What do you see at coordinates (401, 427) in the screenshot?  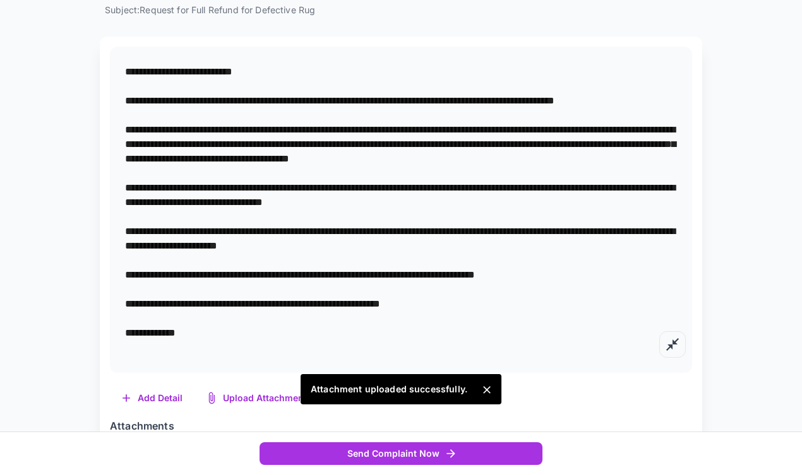 I see `h6: Attachments` at bounding box center [401, 427].